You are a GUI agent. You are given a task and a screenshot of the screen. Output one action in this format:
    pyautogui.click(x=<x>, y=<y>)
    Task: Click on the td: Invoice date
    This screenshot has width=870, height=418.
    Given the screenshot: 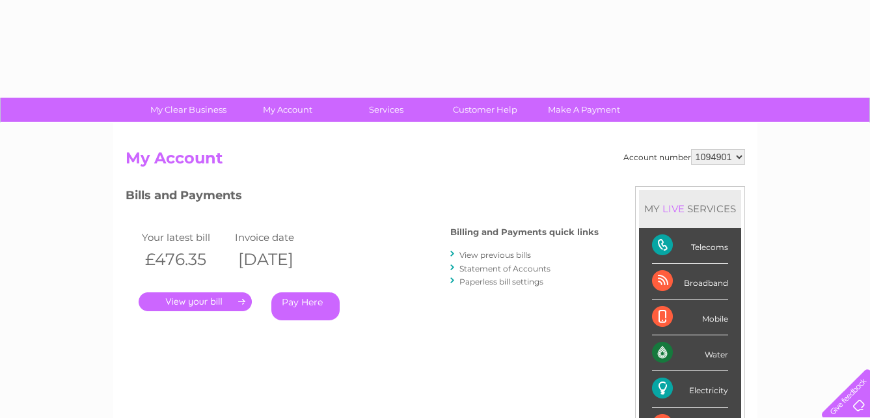 What is the action you would take?
    pyautogui.click(x=279, y=237)
    